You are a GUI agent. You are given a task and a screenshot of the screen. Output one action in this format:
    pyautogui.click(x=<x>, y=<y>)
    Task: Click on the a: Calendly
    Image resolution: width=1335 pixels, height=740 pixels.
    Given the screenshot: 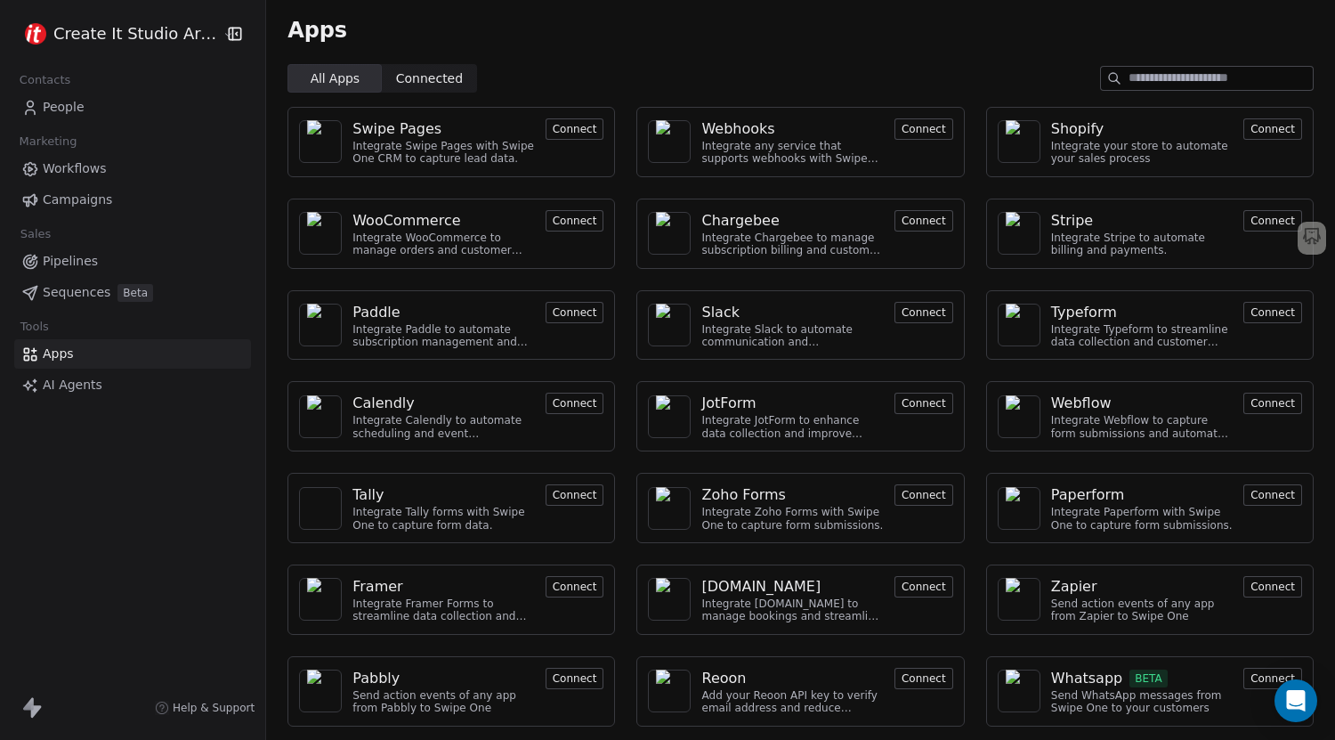 What is the action you would take?
    pyautogui.click(x=443, y=403)
    